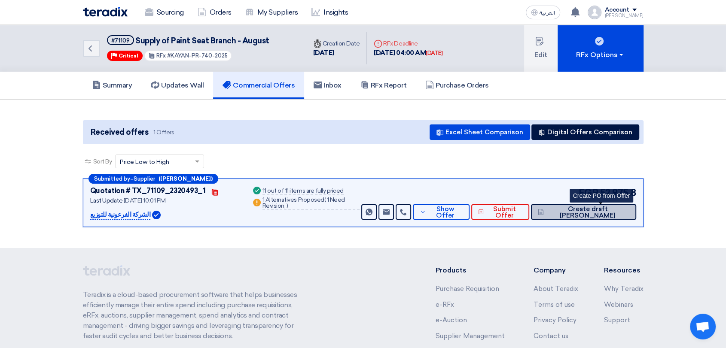  Describe the element at coordinates (623, 271) in the screenshot. I see `li: Resources` at that location.